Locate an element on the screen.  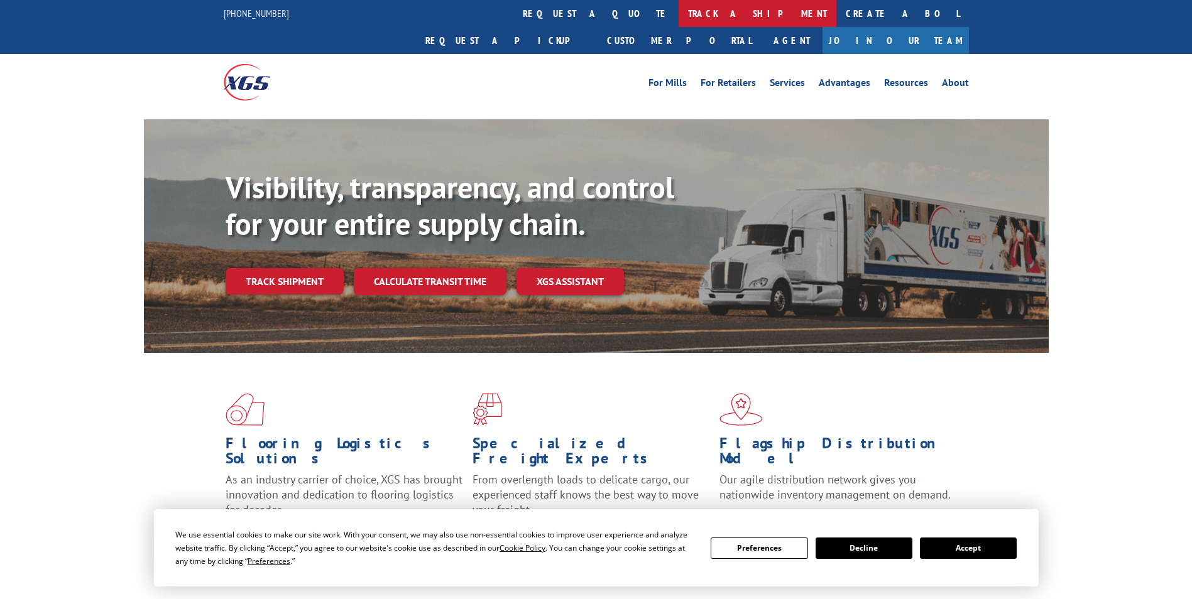
h1: Specialized Freight Experts is located at coordinates (591, 454).